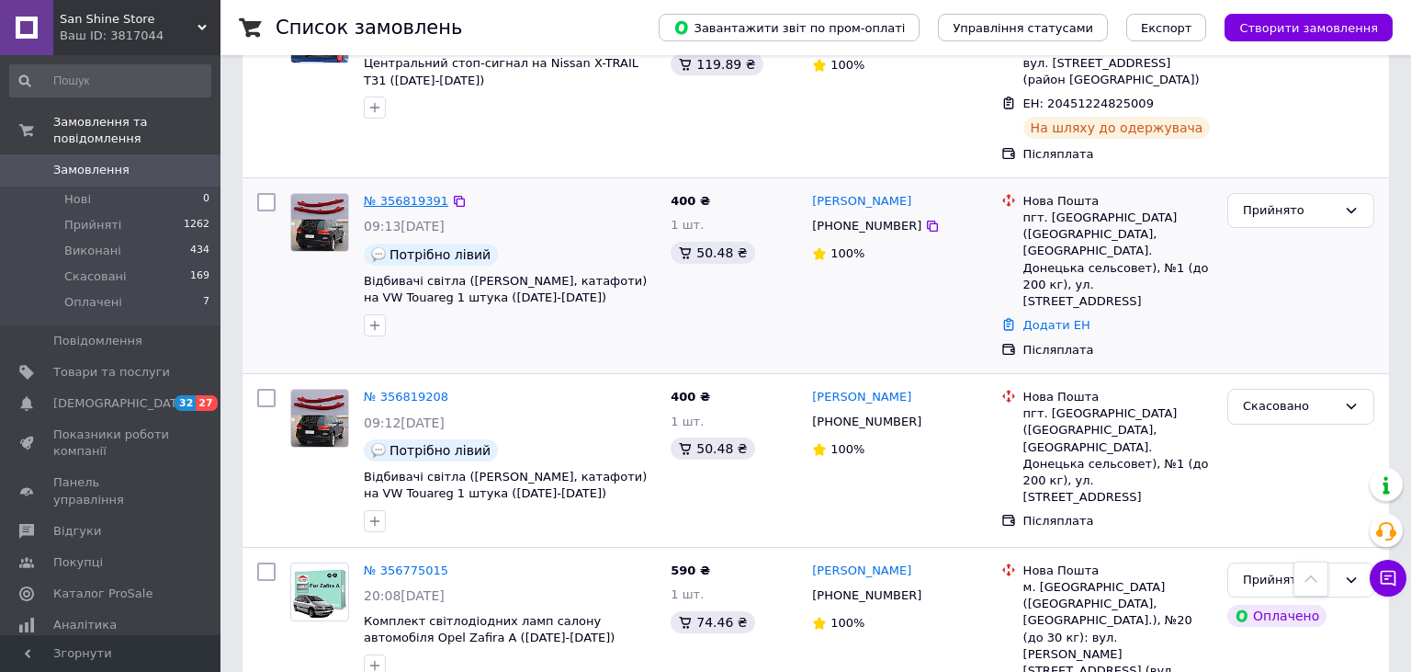  What do you see at coordinates (406, 396) in the screenshot?
I see `a: № 356819208` at bounding box center [406, 396].